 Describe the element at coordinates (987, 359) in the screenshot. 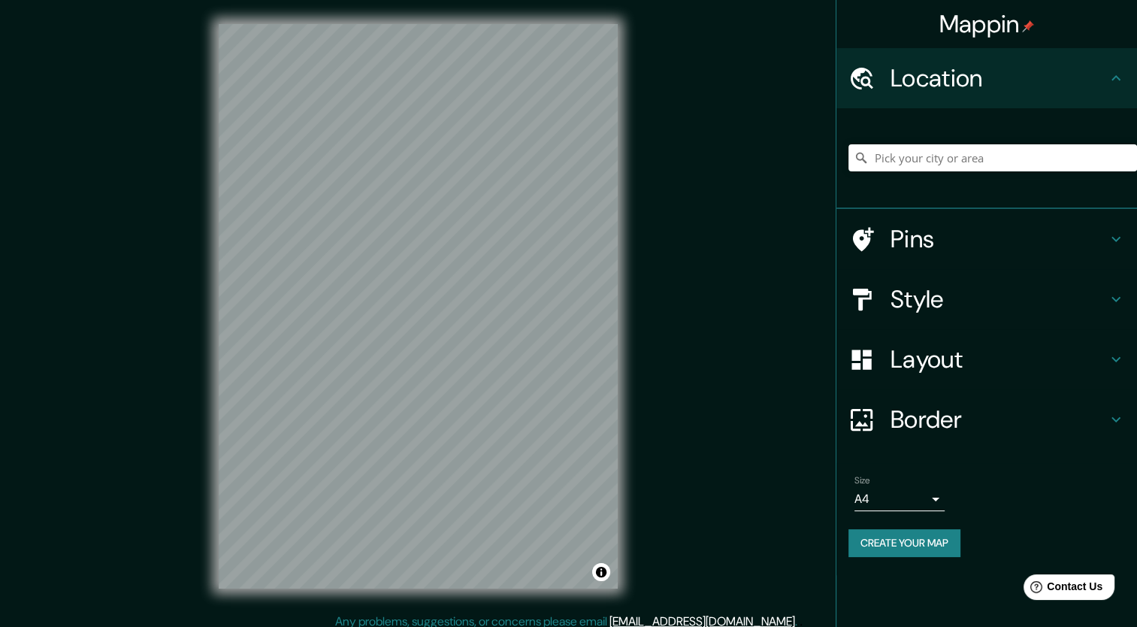

I see `div: Layout` at that location.